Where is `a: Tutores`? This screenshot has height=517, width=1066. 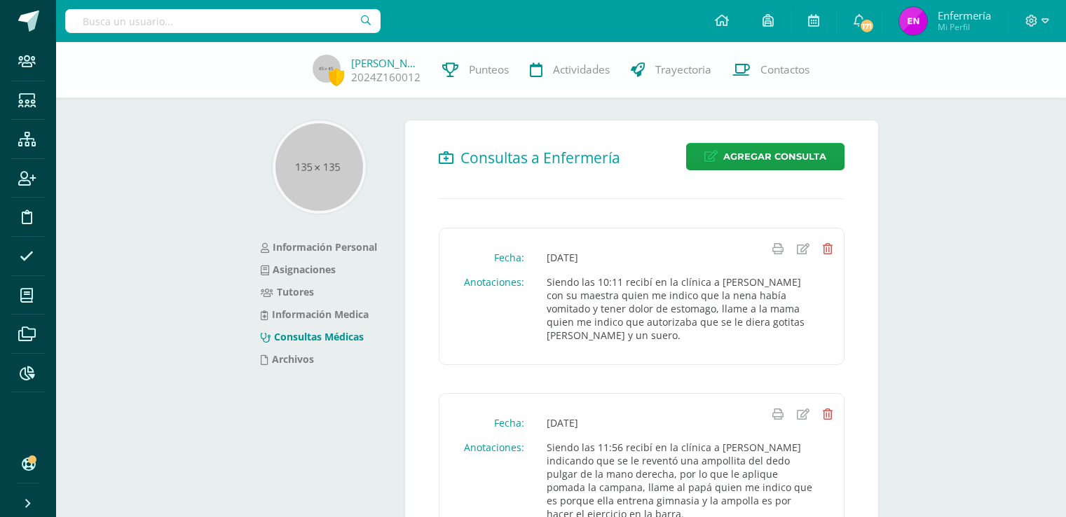 a: Tutores is located at coordinates (287, 292).